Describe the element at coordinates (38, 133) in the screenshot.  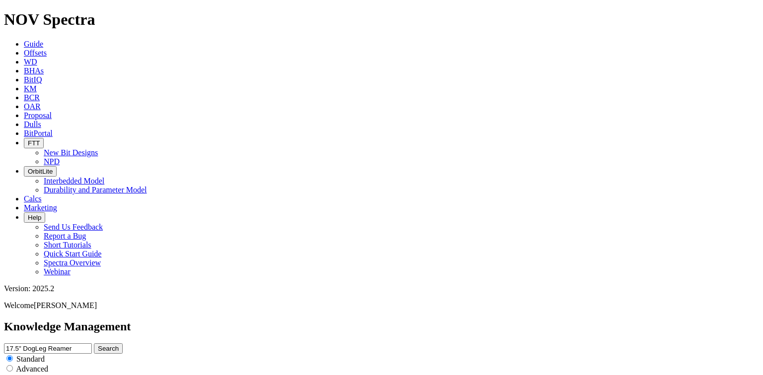
I see `span: BitPortal` at that location.